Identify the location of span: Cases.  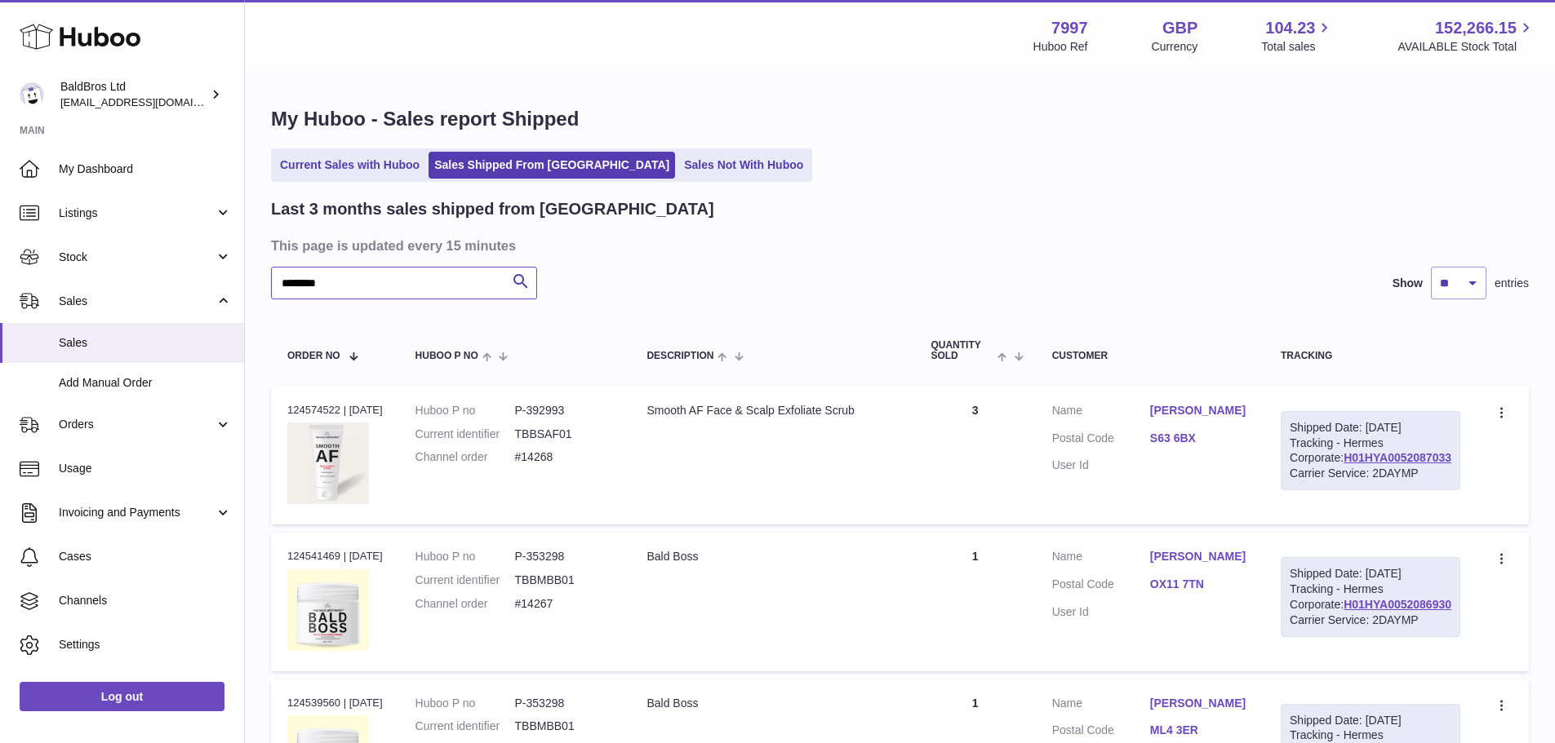
(145, 557).